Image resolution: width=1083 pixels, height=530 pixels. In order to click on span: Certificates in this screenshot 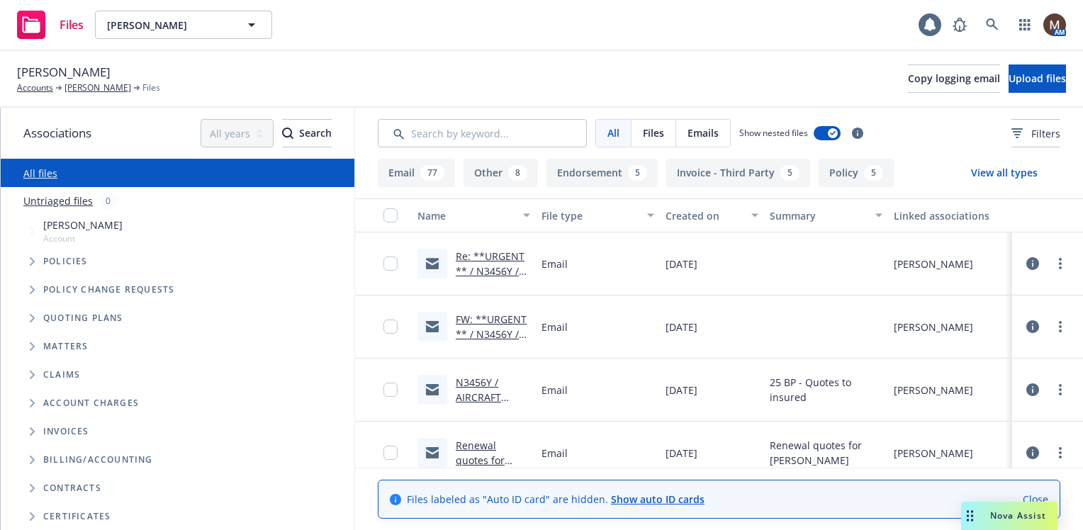, I will do `click(77, 517)`.